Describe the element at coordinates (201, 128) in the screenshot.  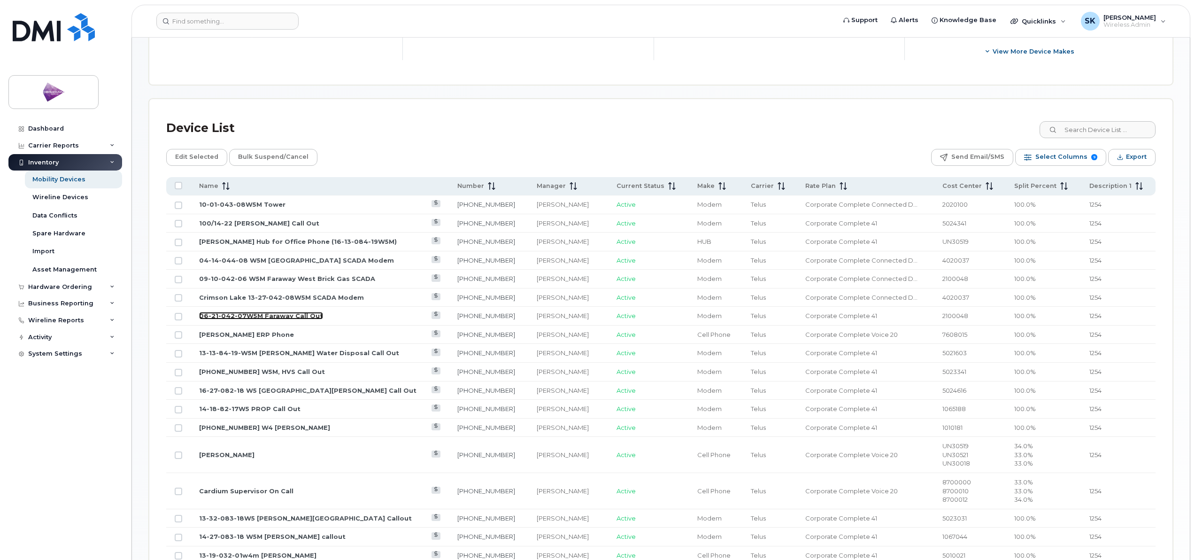
I see `div: Device List` at that location.